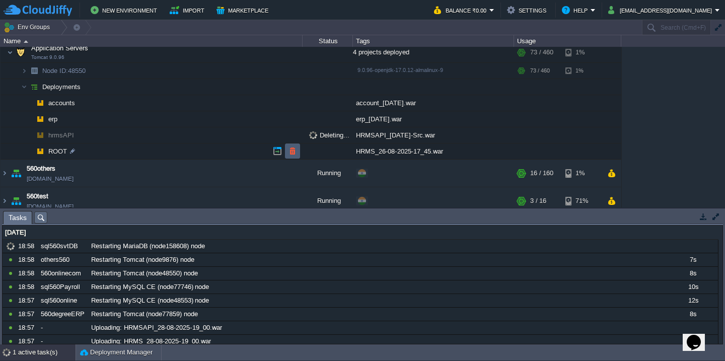  I want to click on div: Usage, so click(568, 41).